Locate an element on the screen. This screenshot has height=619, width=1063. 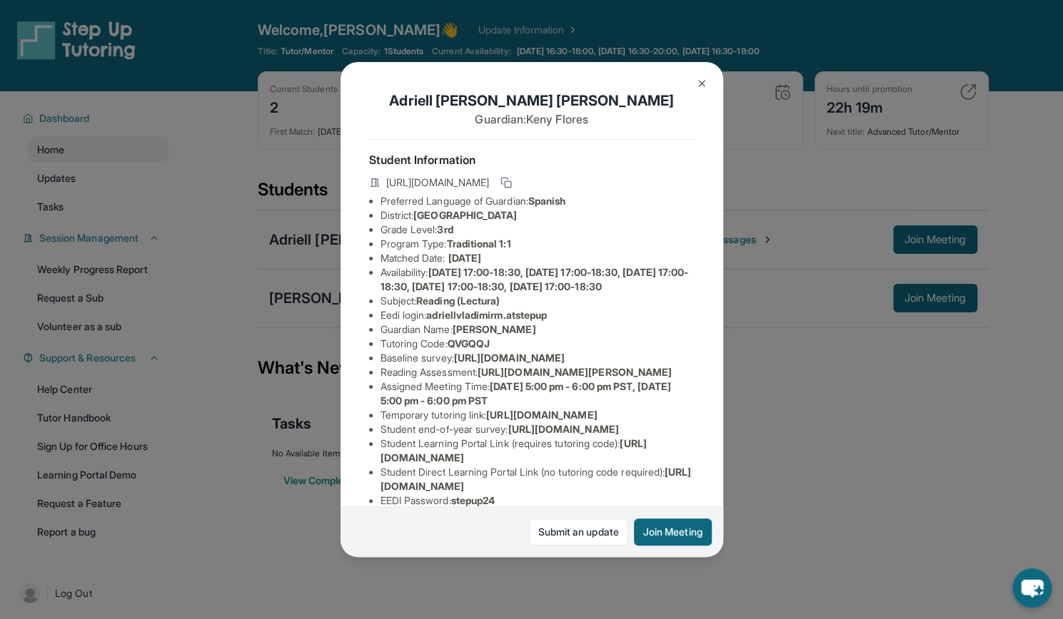
button: Copy link is located at coordinates (506, 183).